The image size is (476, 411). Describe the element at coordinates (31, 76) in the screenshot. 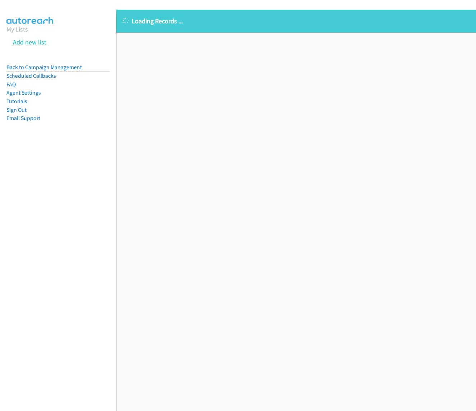

I see `a: Scheduled Callbacks` at that location.